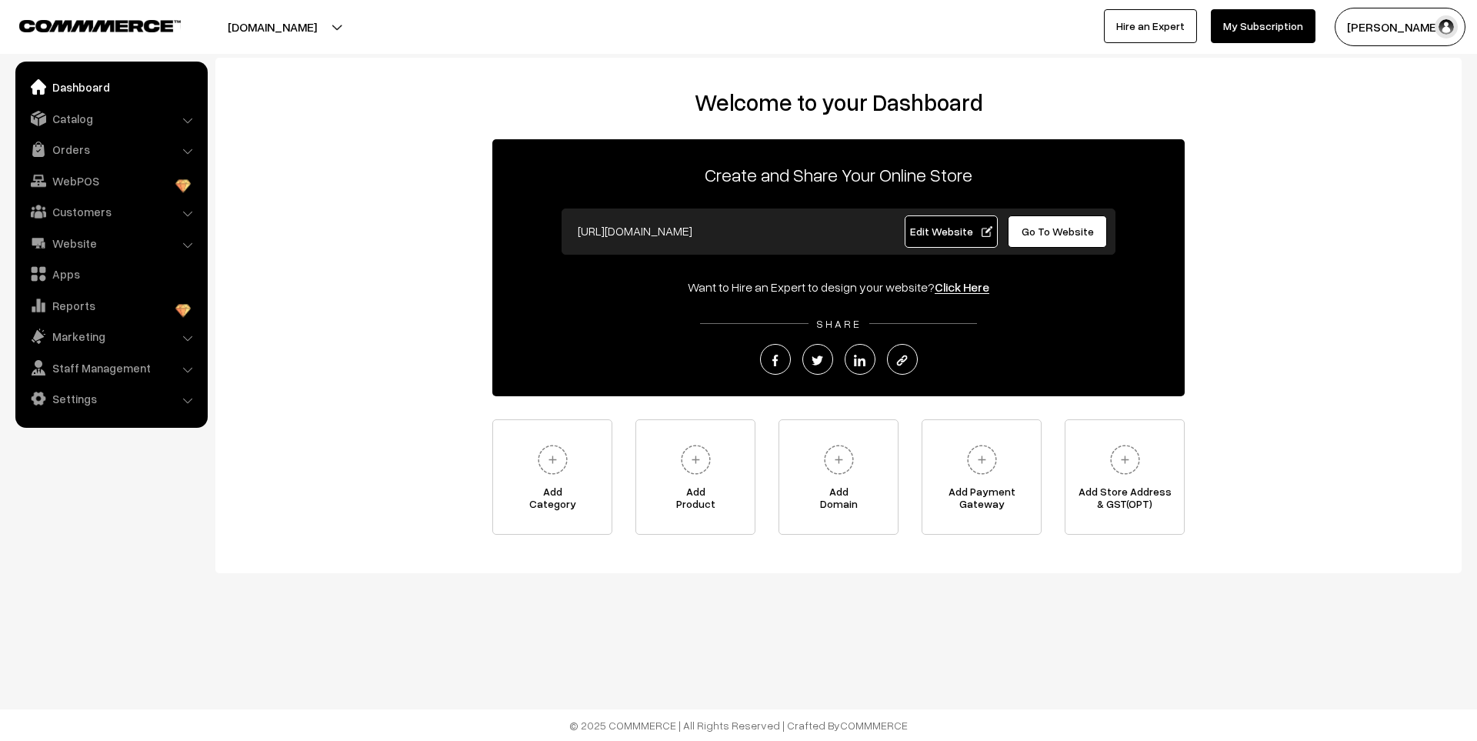  I want to click on a: Go To Website, so click(1057, 231).